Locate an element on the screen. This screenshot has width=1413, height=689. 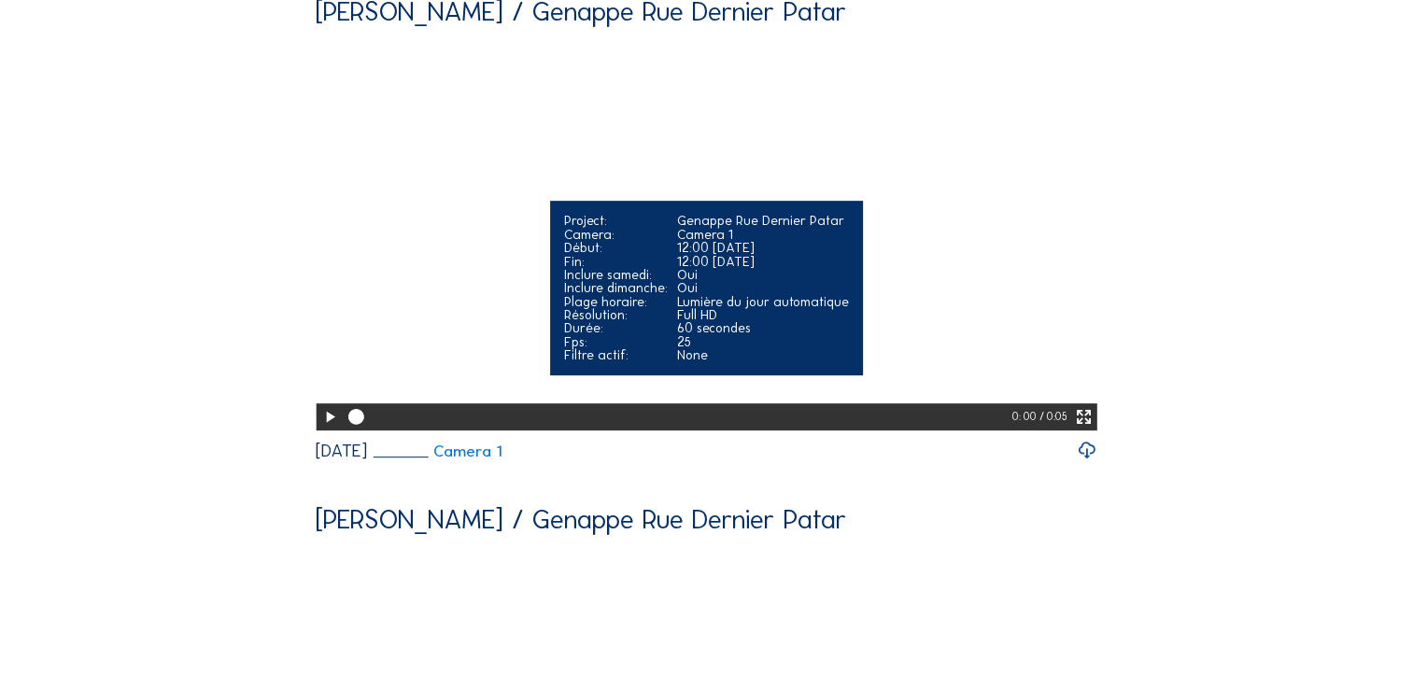
div: 0: 00 is located at coordinates (1026, 417).